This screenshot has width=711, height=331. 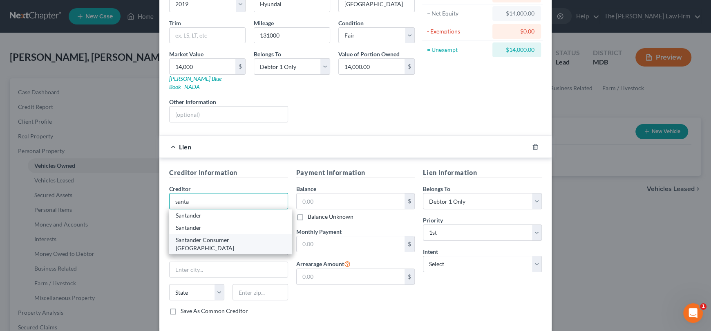 I want to click on div: = Net Equity, so click(x=458, y=13).